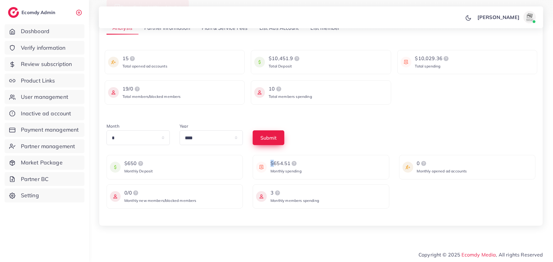  What do you see at coordinates (295, 193) in the screenshot?
I see `div: 3` at bounding box center [295, 193].